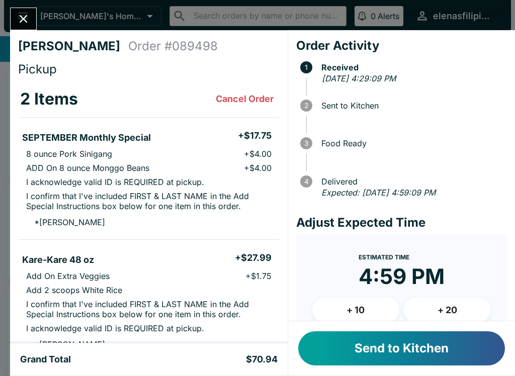 This screenshot has width=515, height=376. Describe the element at coordinates (23, 19) in the screenshot. I see `button: Close` at that location.